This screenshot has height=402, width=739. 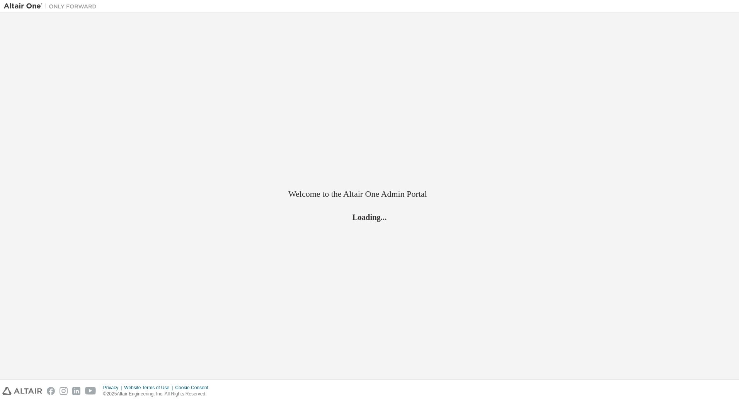 What do you see at coordinates (63, 391) in the screenshot?
I see `img: instagram.svg` at bounding box center [63, 391].